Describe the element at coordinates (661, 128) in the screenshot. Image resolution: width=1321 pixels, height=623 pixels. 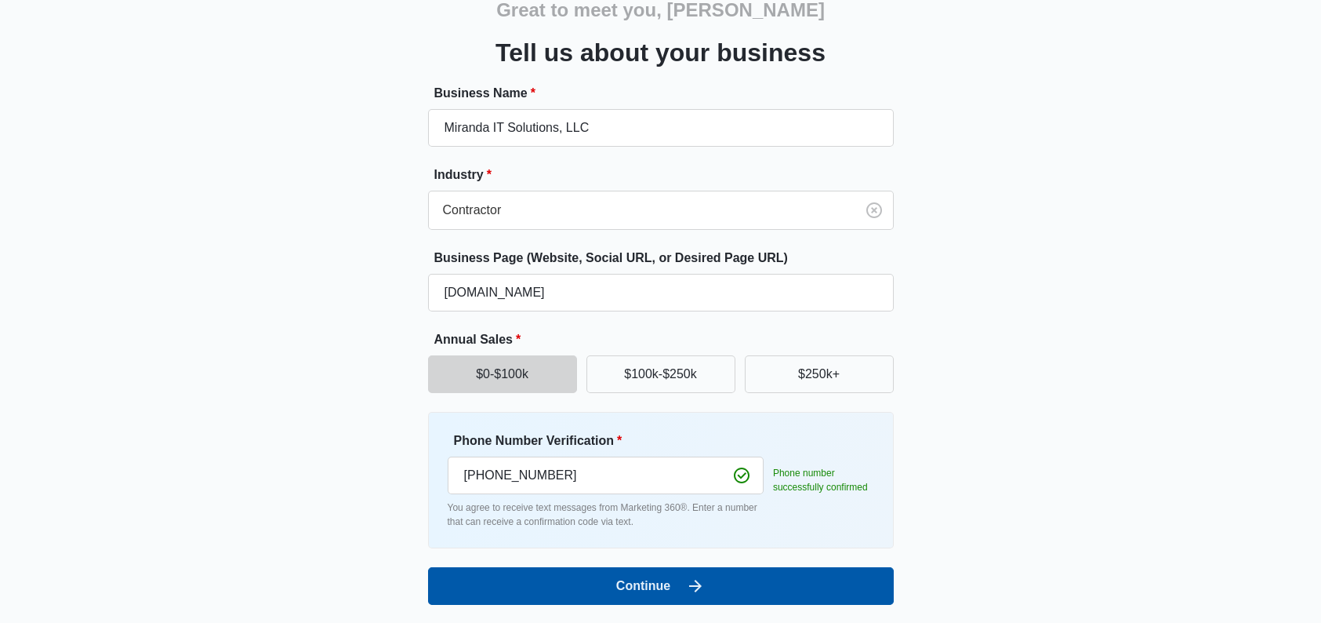
I see `input: e.g. Jane's Plumbing` at that location.